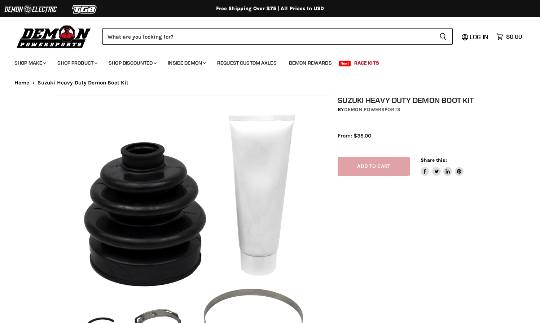  Describe the element at coordinates (345, 64) in the screenshot. I see `span: New!` at that location.